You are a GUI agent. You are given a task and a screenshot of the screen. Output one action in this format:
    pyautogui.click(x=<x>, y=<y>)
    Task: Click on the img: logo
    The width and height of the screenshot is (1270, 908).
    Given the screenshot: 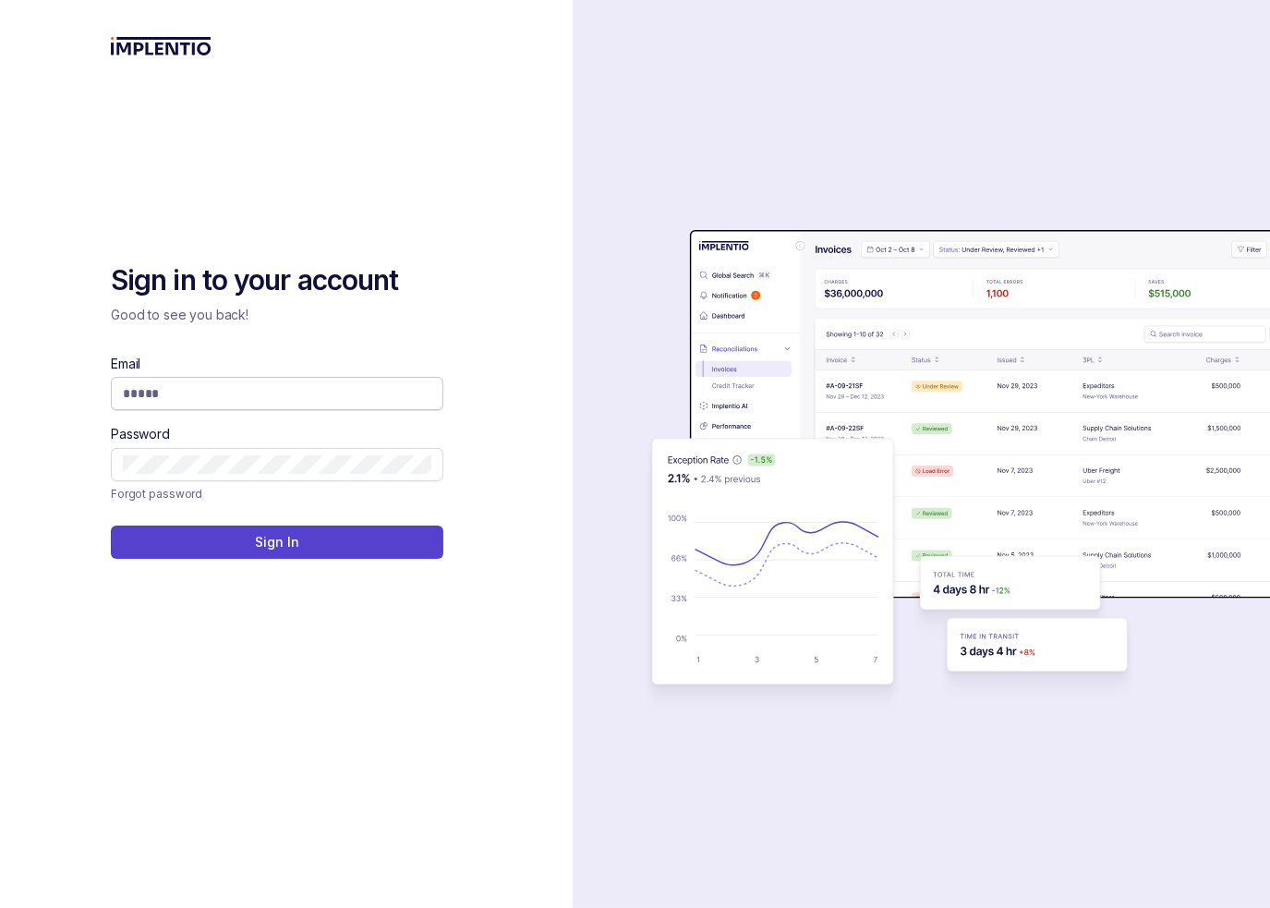 What is the action you would take?
    pyautogui.click(x=161, y=46)
    